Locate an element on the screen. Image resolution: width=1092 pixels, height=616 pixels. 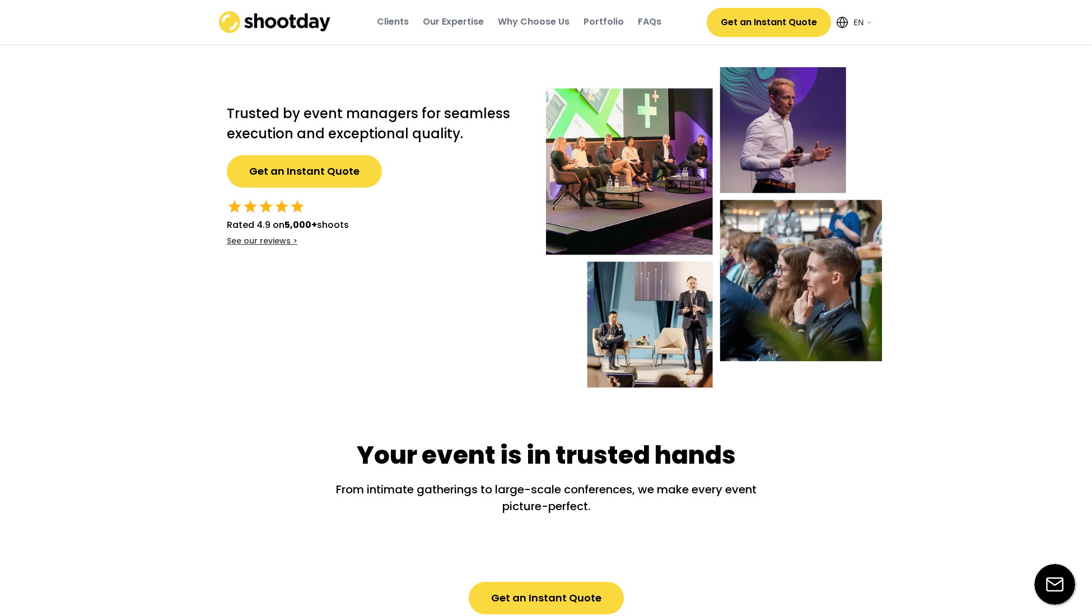
img: email-icon%20%281%29.svg is located at coordinates (1054, 584).